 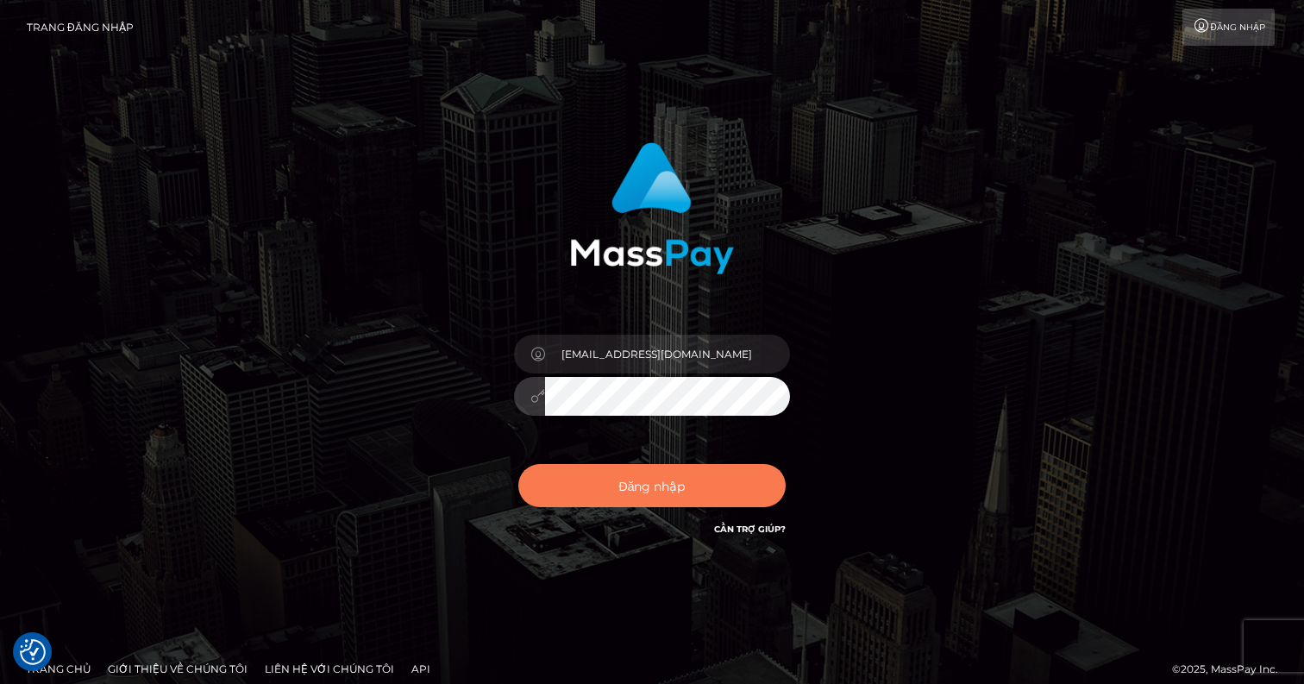 What do you see at coordinates (178, 668) in the screenshot?
I see `font: Giới thiệu về chúng tôi` at bounding box center [178, 668].